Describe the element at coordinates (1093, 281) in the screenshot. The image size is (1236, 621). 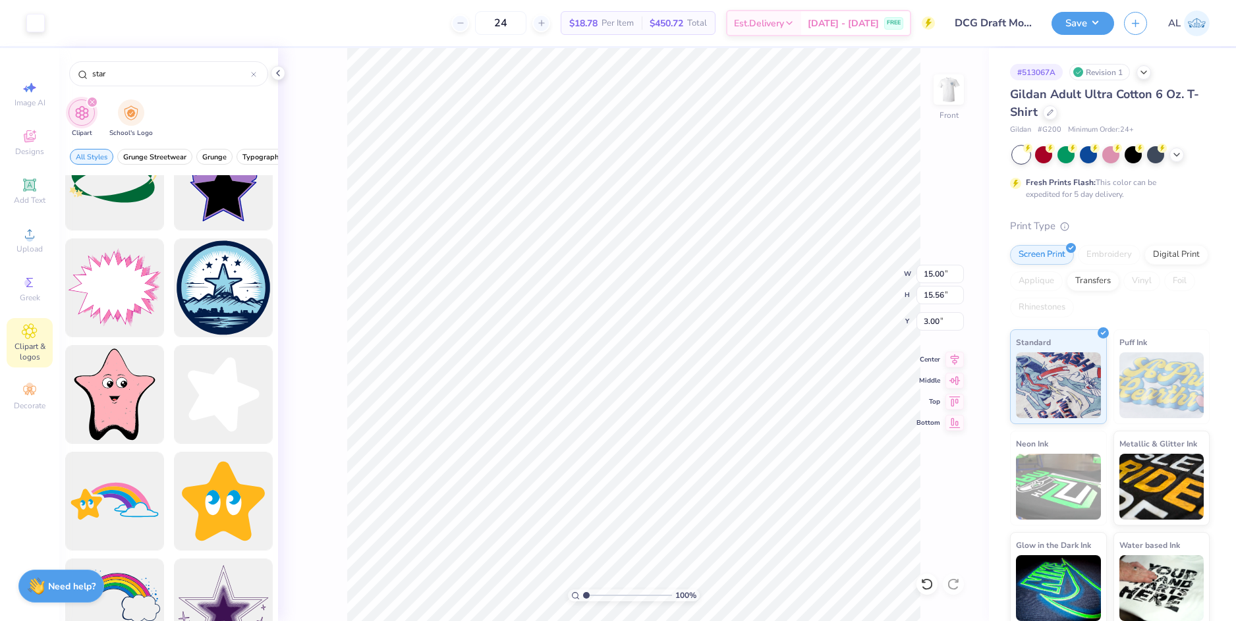
I see `div: Transfers` at that location.